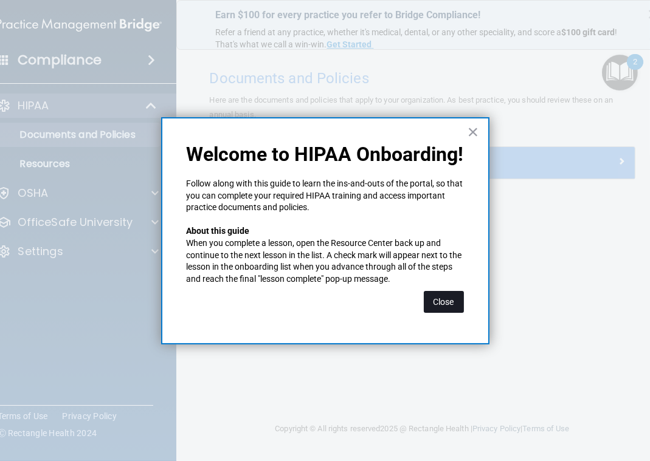 The height and width of the screenshot is (461, 650). Describe the element at coordinates (218, 231) in the screenshot. I see `strong: About this guide` at that location.